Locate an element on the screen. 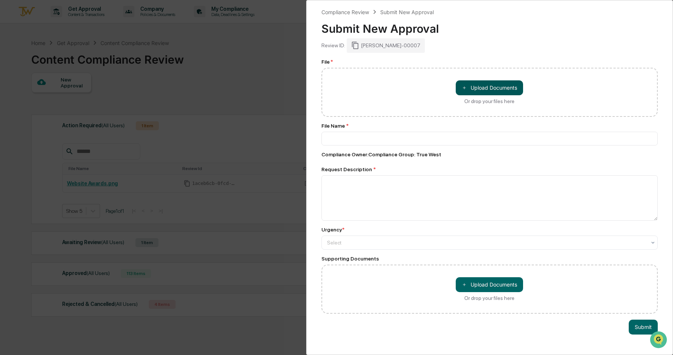 The height and width of the screenshot is (355, 673). a: Powered byPylon is located at coordinates (71, 129).